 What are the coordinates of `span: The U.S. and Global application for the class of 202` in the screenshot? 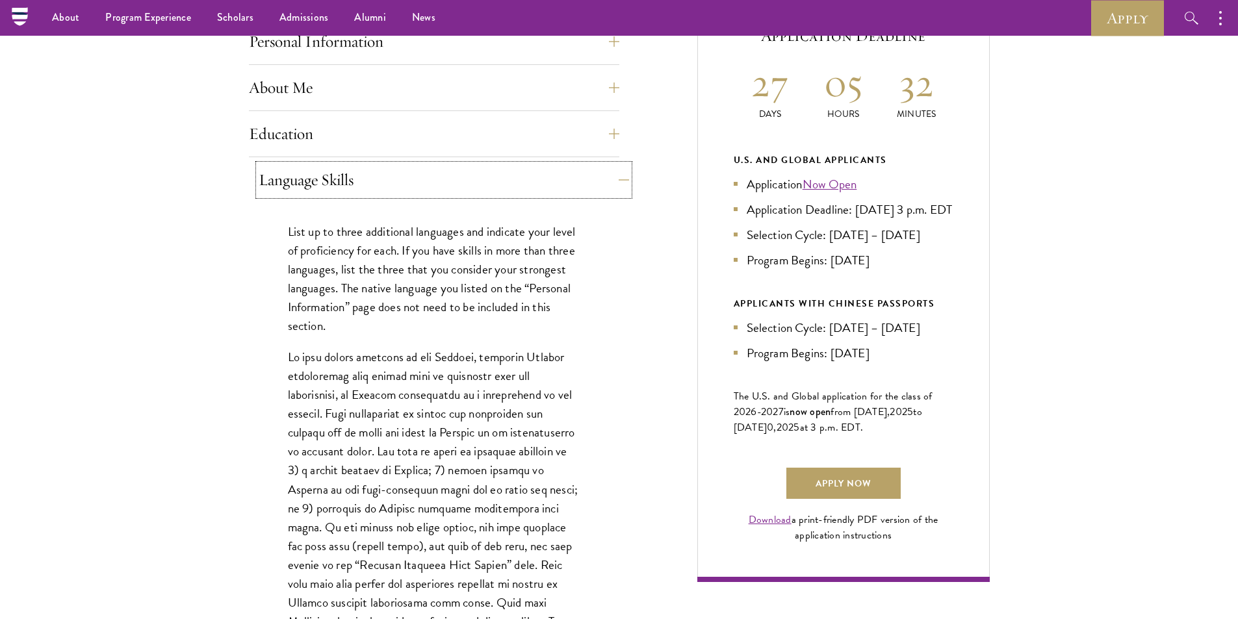 It's located at (833, 404).